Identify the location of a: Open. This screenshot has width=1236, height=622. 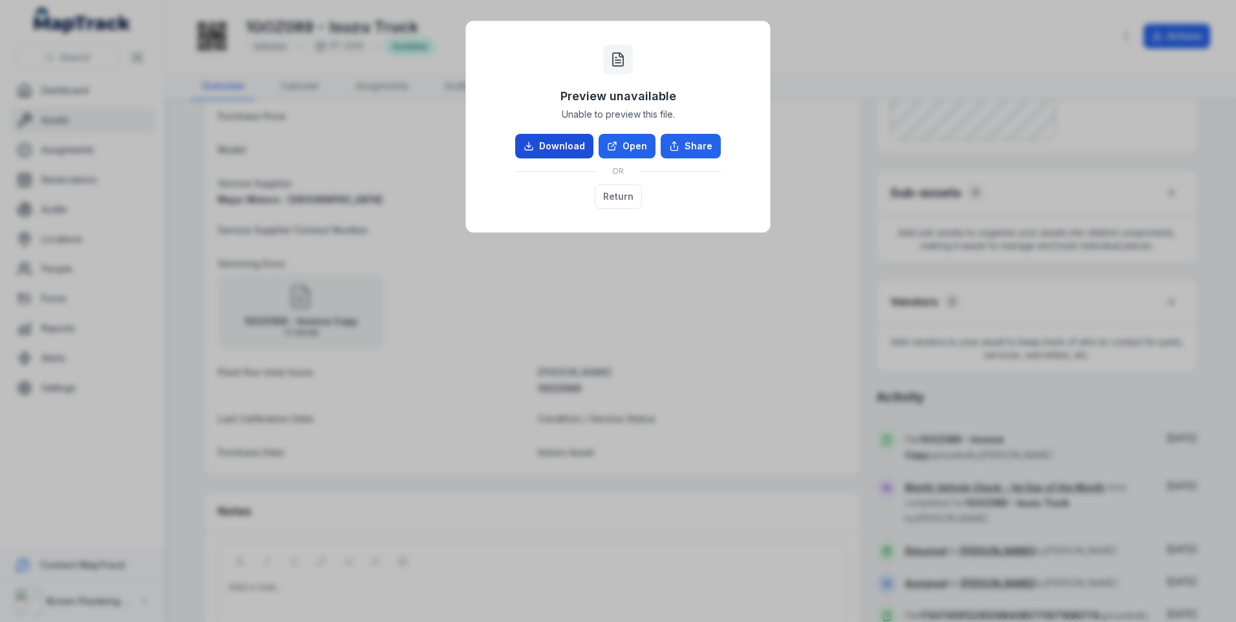
(627, 146).